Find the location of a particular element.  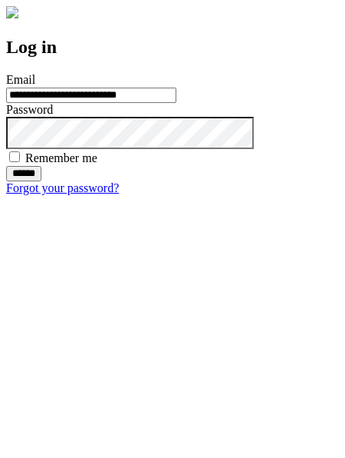

label: Email is located at coordinates (21, 79).